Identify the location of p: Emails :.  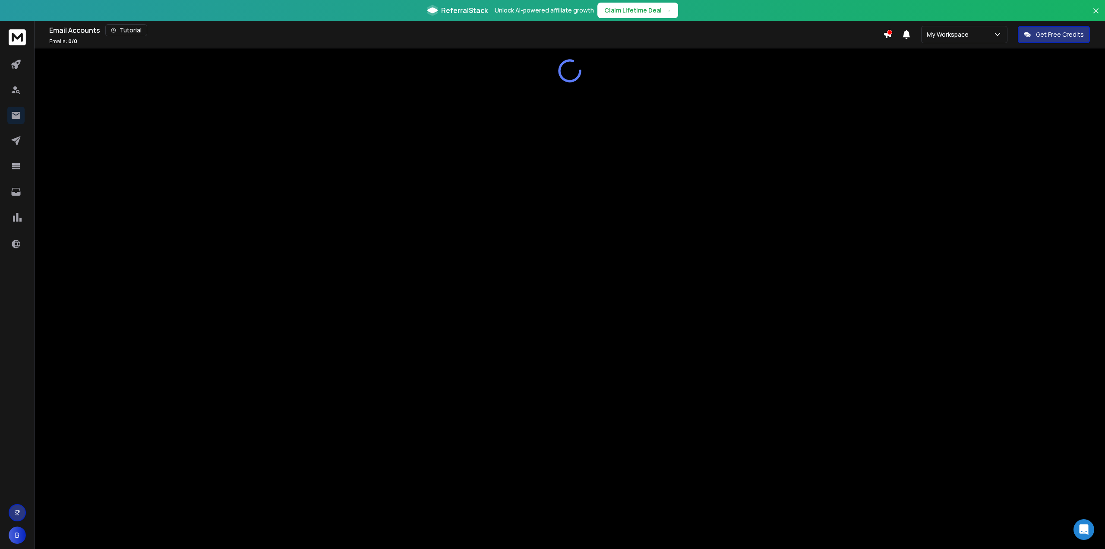
(63, 41).